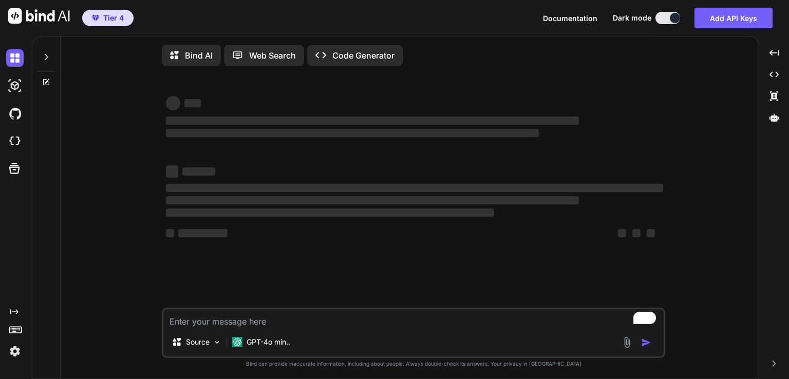 The width and height of the screenshot is (789, 379). I want to click on span: Dark mode, so click(632, 18).